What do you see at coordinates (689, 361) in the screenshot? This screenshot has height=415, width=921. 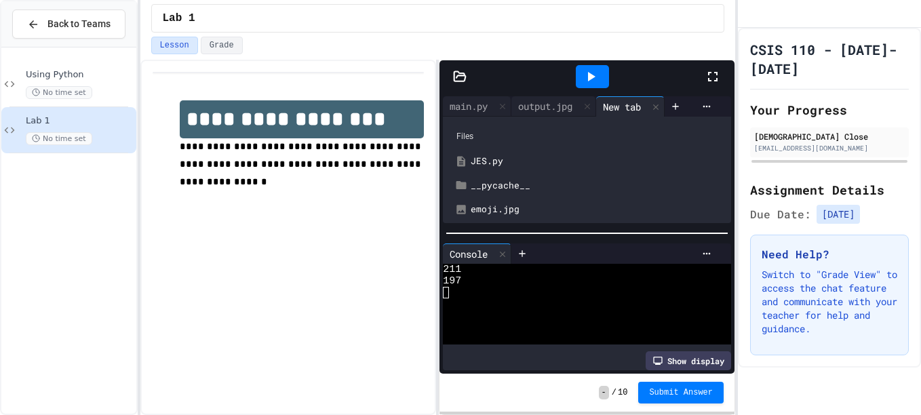 I see `div: Show display` at bounding box center [689, 361].